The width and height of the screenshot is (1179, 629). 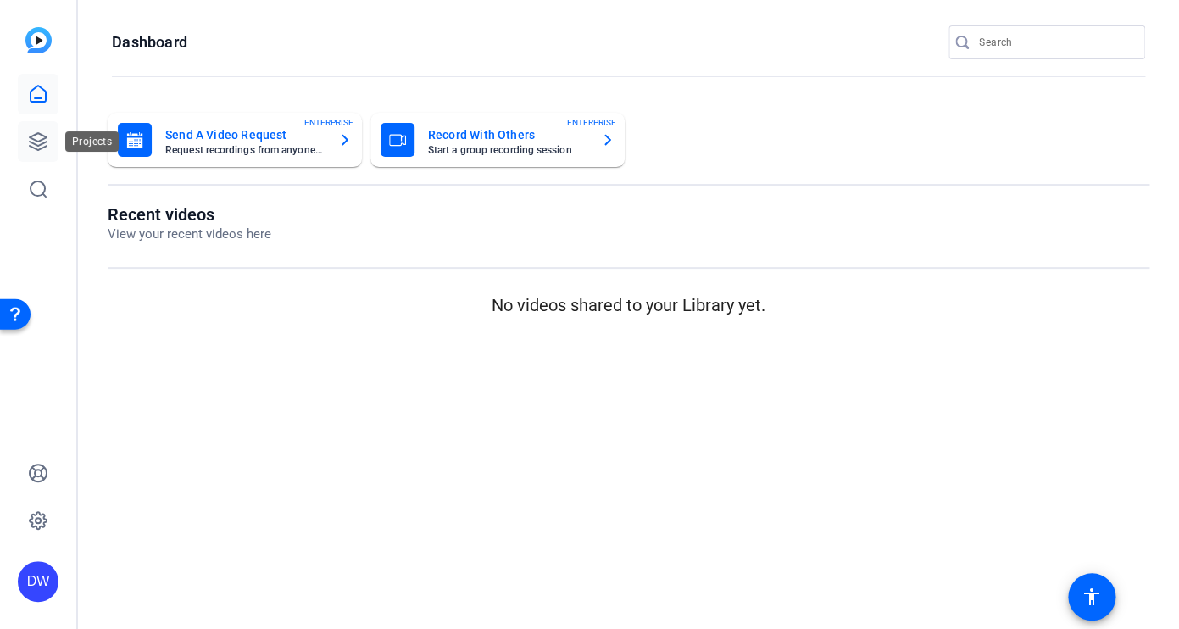 What do you see at coordinates (508, 135) in the screenshot?
I see `mat-card-title: Record With Others` at bounding box center [508, 135].